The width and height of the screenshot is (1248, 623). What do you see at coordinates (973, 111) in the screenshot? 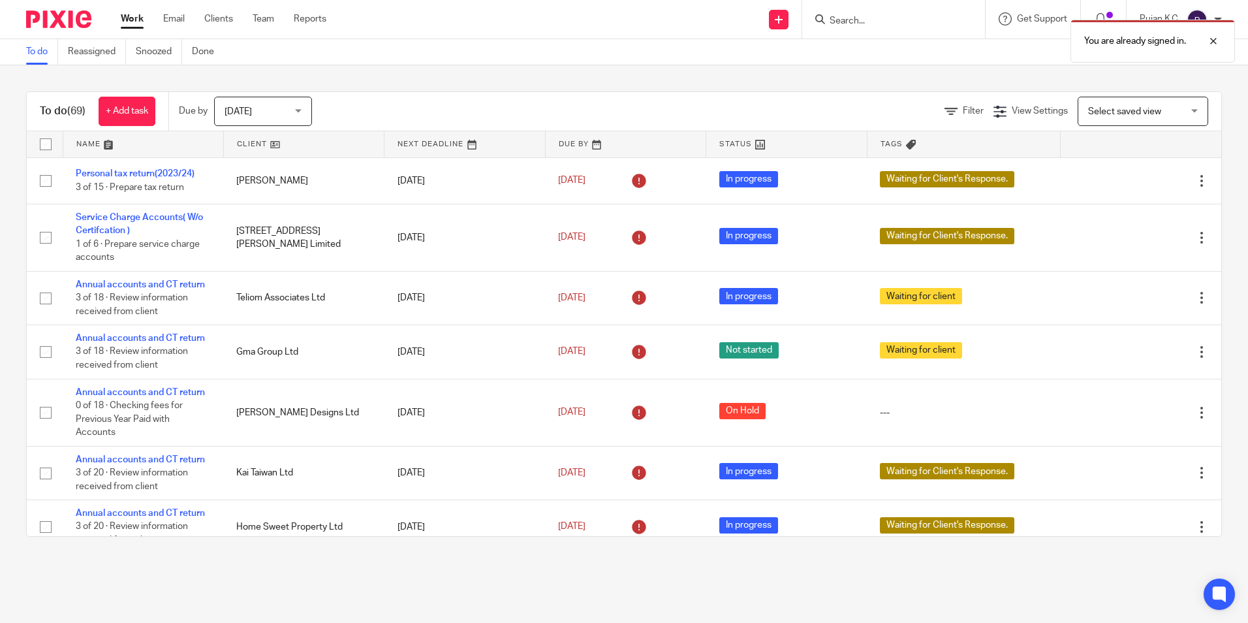
I see `span: Filter` at bounding box center [973, 111].